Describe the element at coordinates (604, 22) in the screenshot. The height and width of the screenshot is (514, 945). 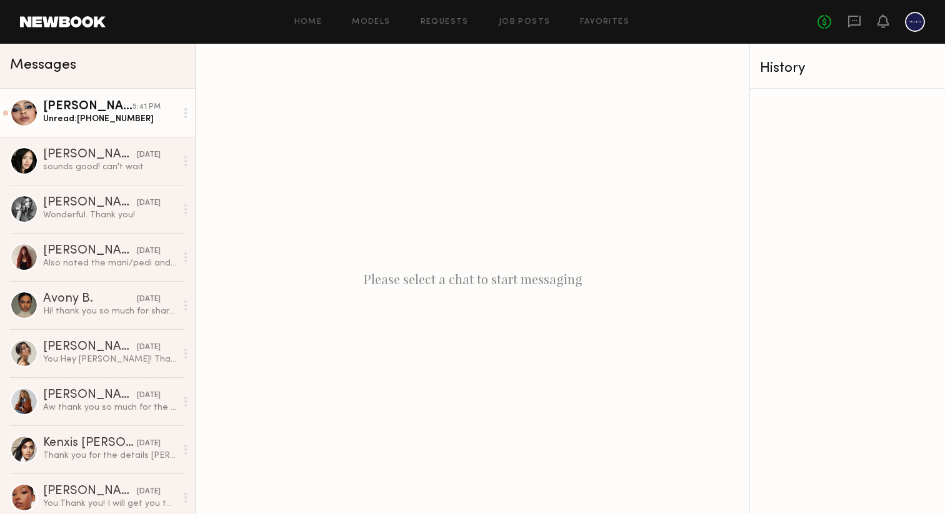
I see `a: Favorites` at that location.